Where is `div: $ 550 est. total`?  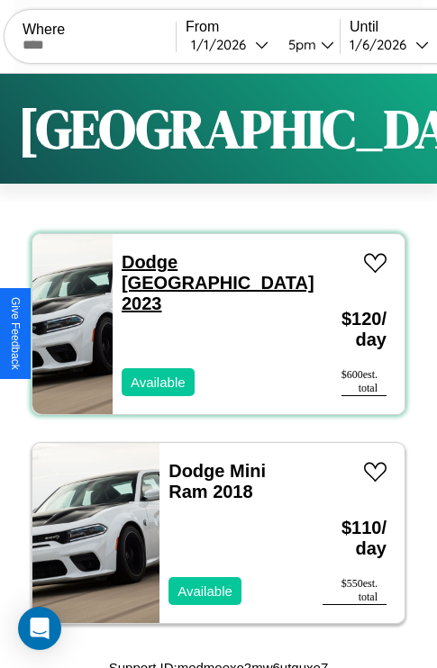
div: $ 550 est. total is located at coordinates (354, 591).